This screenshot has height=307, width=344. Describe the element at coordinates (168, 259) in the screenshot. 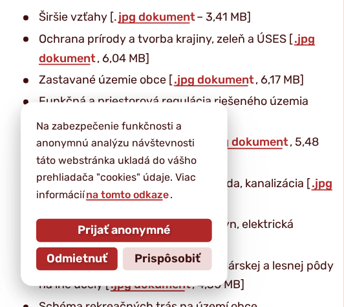

I see `button: Prispôsobiť` at that location.